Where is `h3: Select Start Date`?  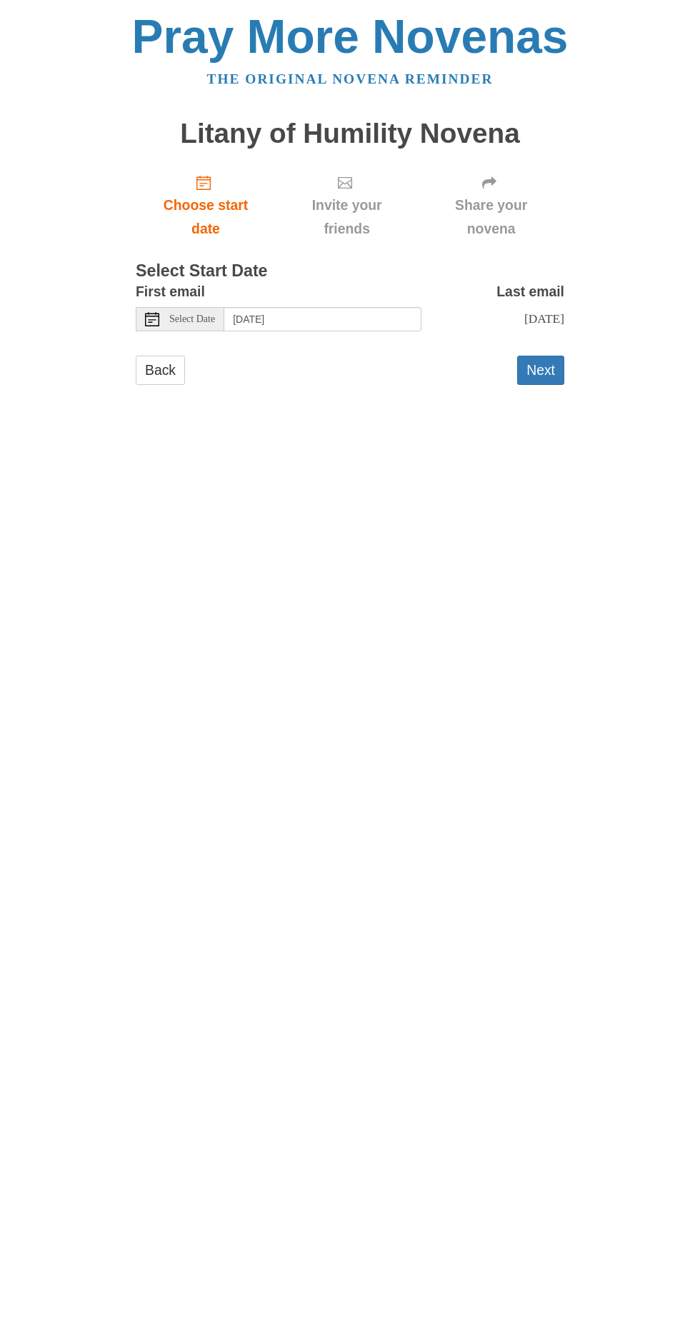
h3: Select Start Date is located at coordinates (350, 271).